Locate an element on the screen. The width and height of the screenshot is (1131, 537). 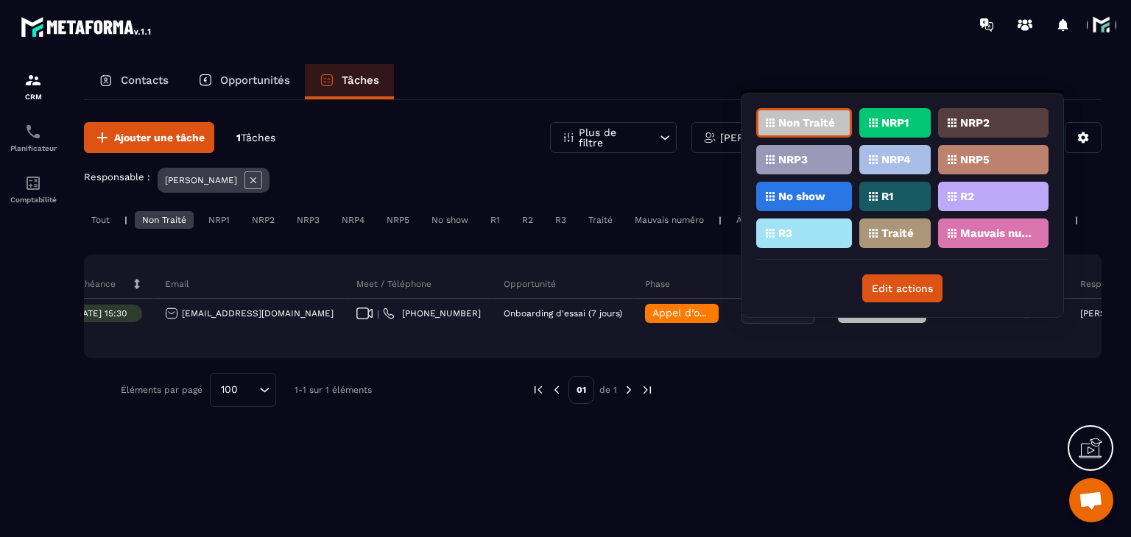
p: 1-1 sur 1 éléments is located at coordinates (333, 390).